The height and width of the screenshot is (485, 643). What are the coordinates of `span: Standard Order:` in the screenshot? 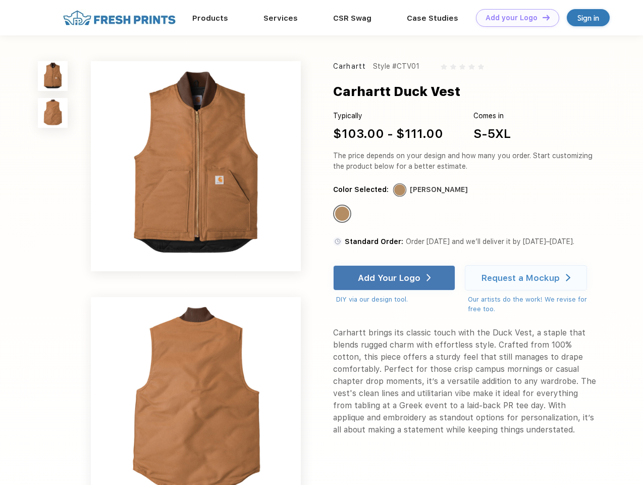 It's located at (374, 241).